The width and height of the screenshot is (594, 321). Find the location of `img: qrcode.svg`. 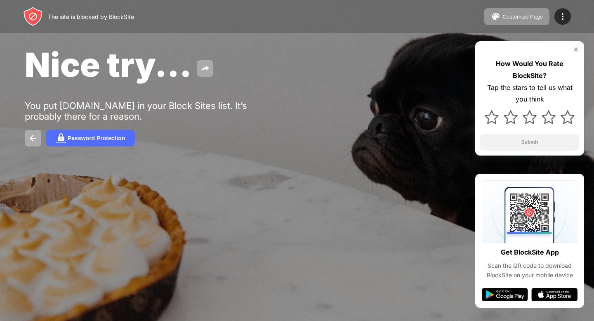

img: qrcode.svg is located at coordinates (530, 212).